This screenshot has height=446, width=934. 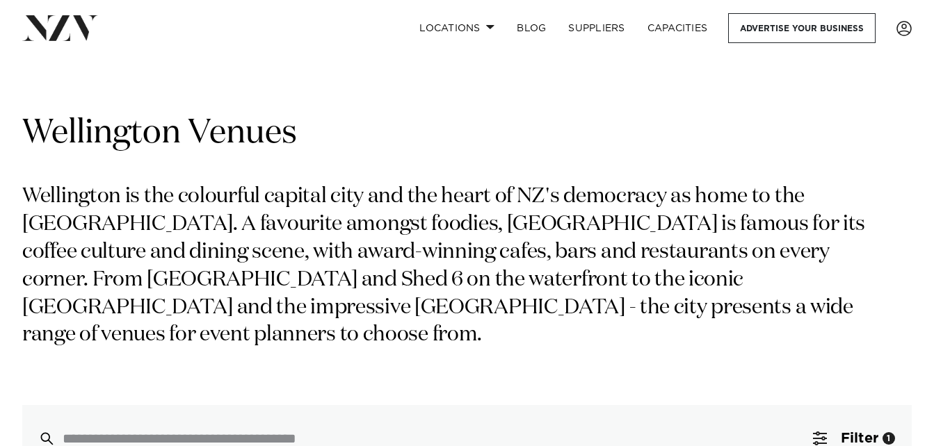 What do you see at coordinates (531, 28) in the screenshot?
I see `a: BLOG` at bounding box center [531, 28].